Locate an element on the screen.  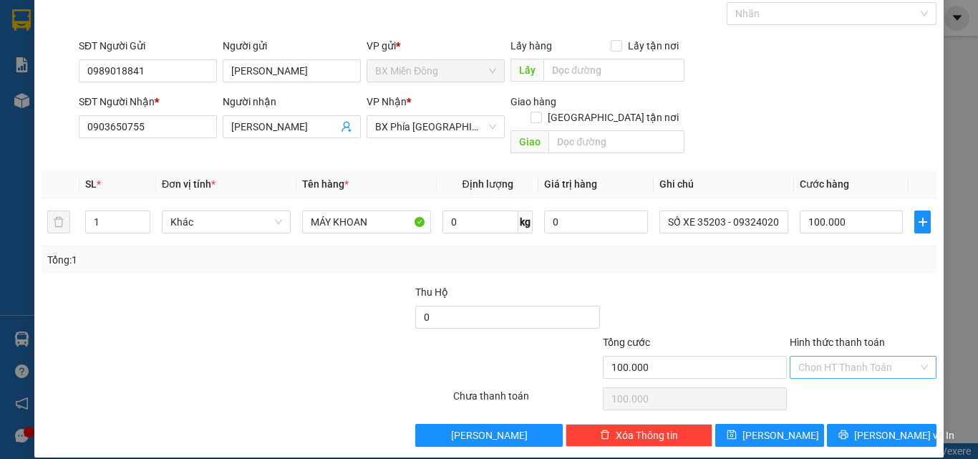
span: Thu Hộ is located at coordinates (432, 292).